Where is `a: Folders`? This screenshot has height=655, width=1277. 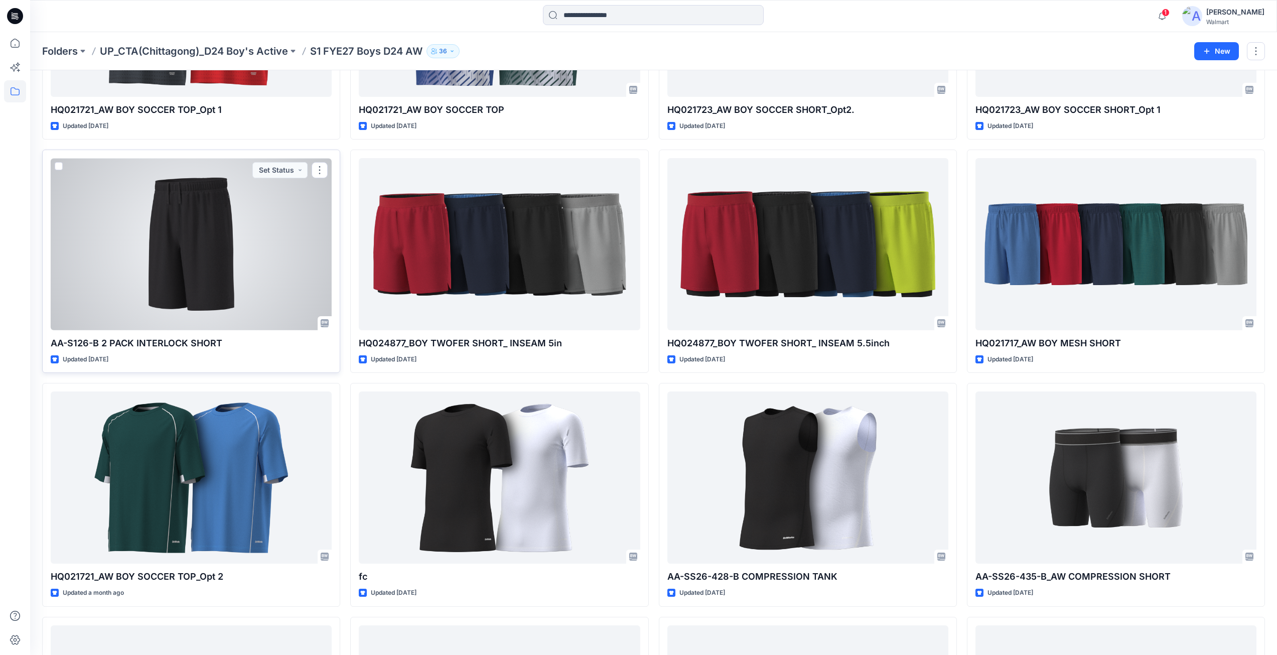 a: Folders is located at coordinates (60, 51).